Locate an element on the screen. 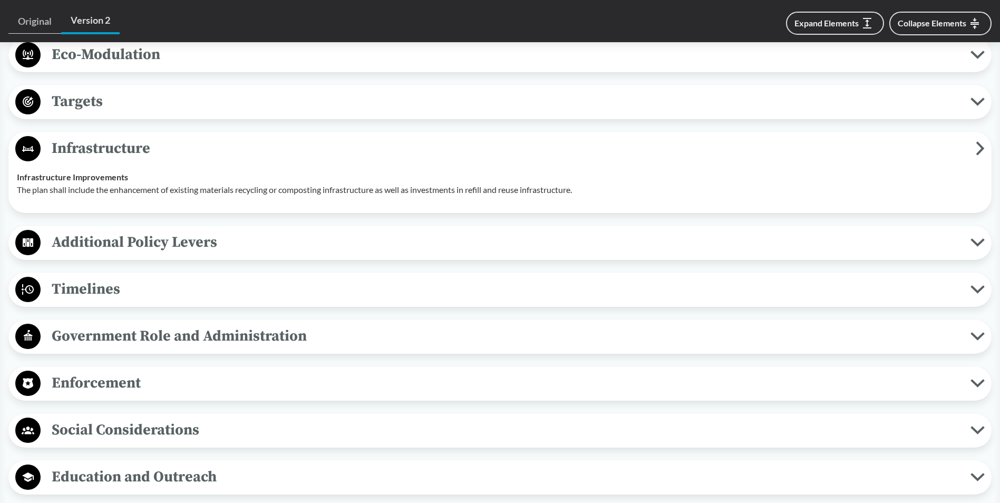 The image size is (1000, 503). span: Enforcement is located at coordinates (505, 383).